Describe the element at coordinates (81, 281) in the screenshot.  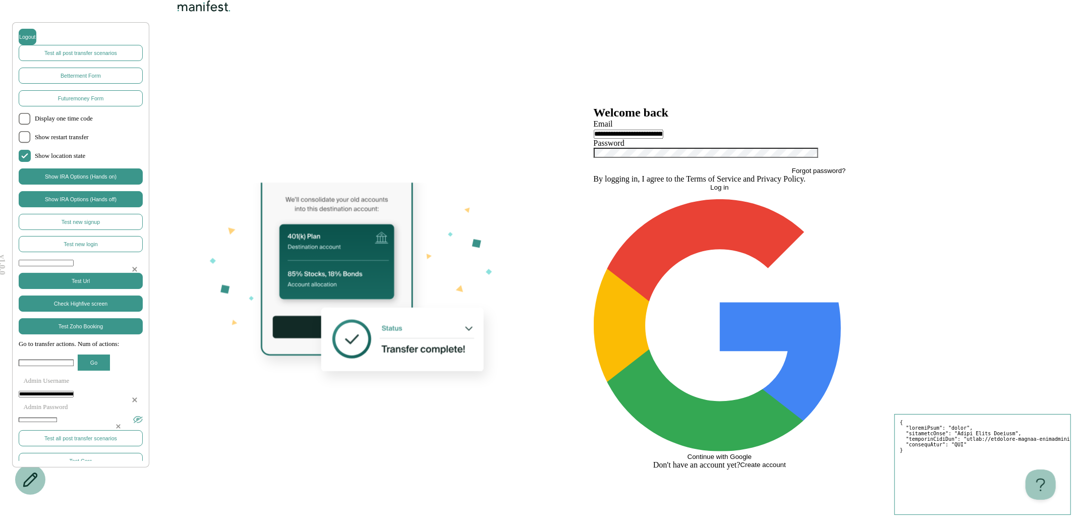
I see `button: Test Url` at that location.